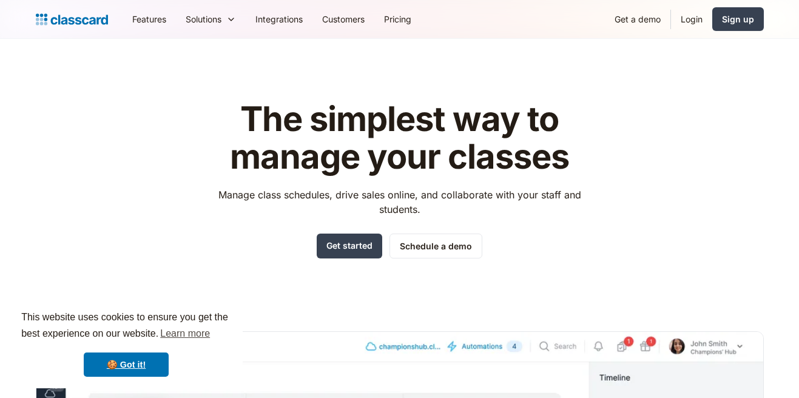 The height and width of the screenshot is (398, 799). I want to click on div: Sign up, so click(738, 19).